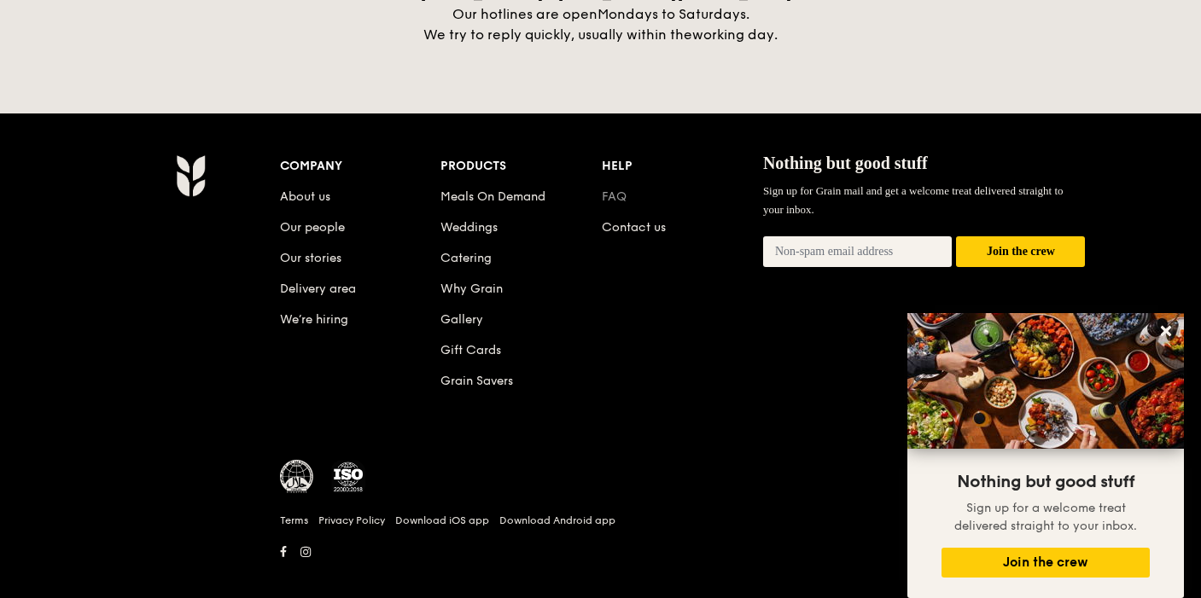  I want to click on a: Privacy Policy, so click(352, 521).